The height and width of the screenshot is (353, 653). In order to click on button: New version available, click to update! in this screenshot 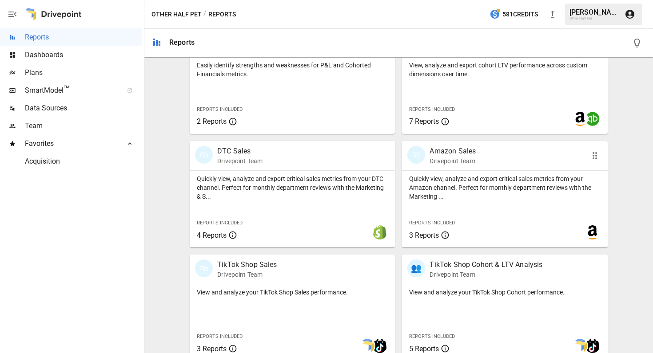, I will do `click(552, 14)`.